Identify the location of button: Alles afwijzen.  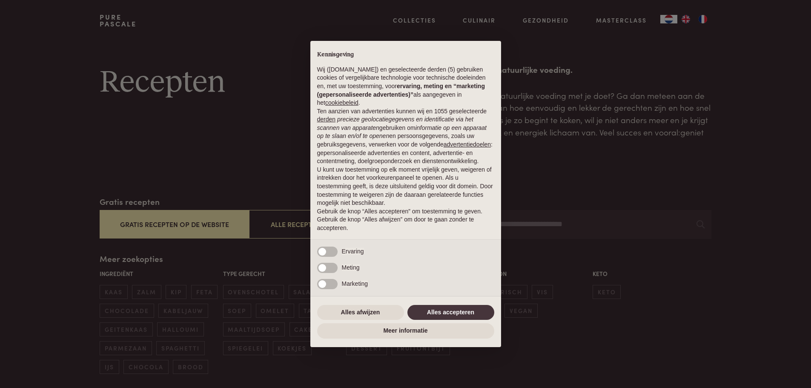
(361, 313).